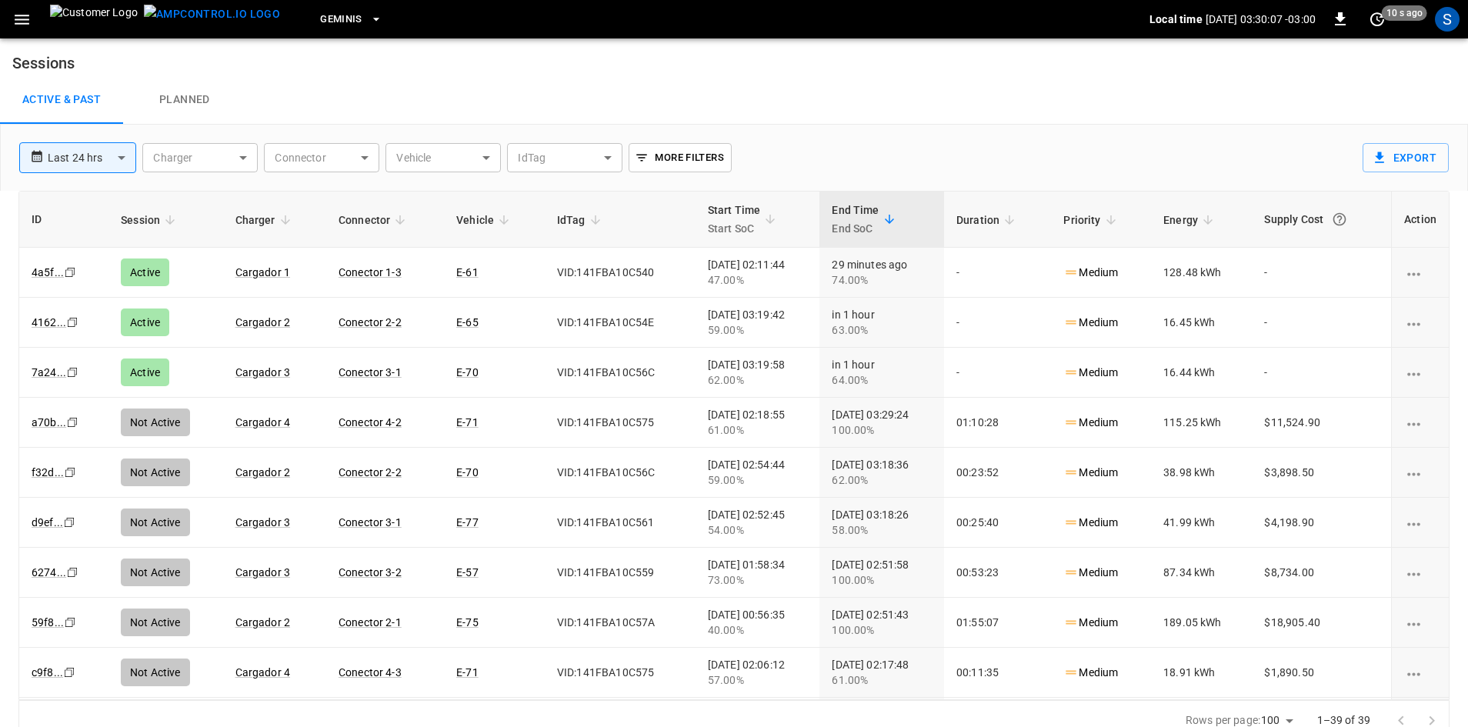 Image resolution: width=1468 pixels, height=727 pixels. I want to click on td: VID:141FBA10C559, so click(620, 572).